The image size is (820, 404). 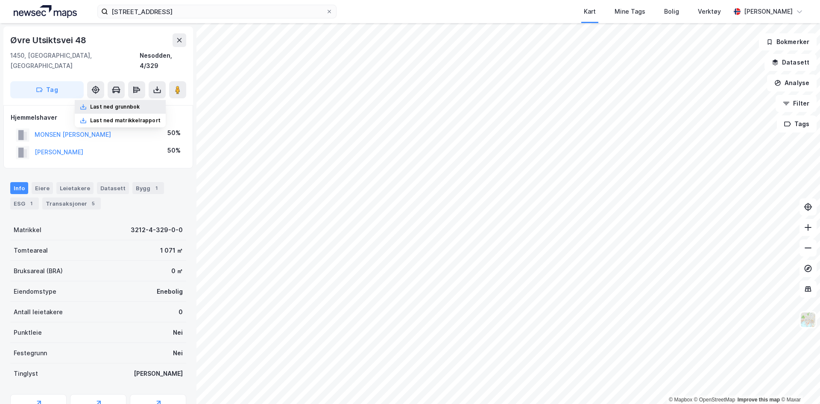 What do you see at coordinates (181, 312) in the screenshot?
I see `div: 0` at bounding box center [181, 312].